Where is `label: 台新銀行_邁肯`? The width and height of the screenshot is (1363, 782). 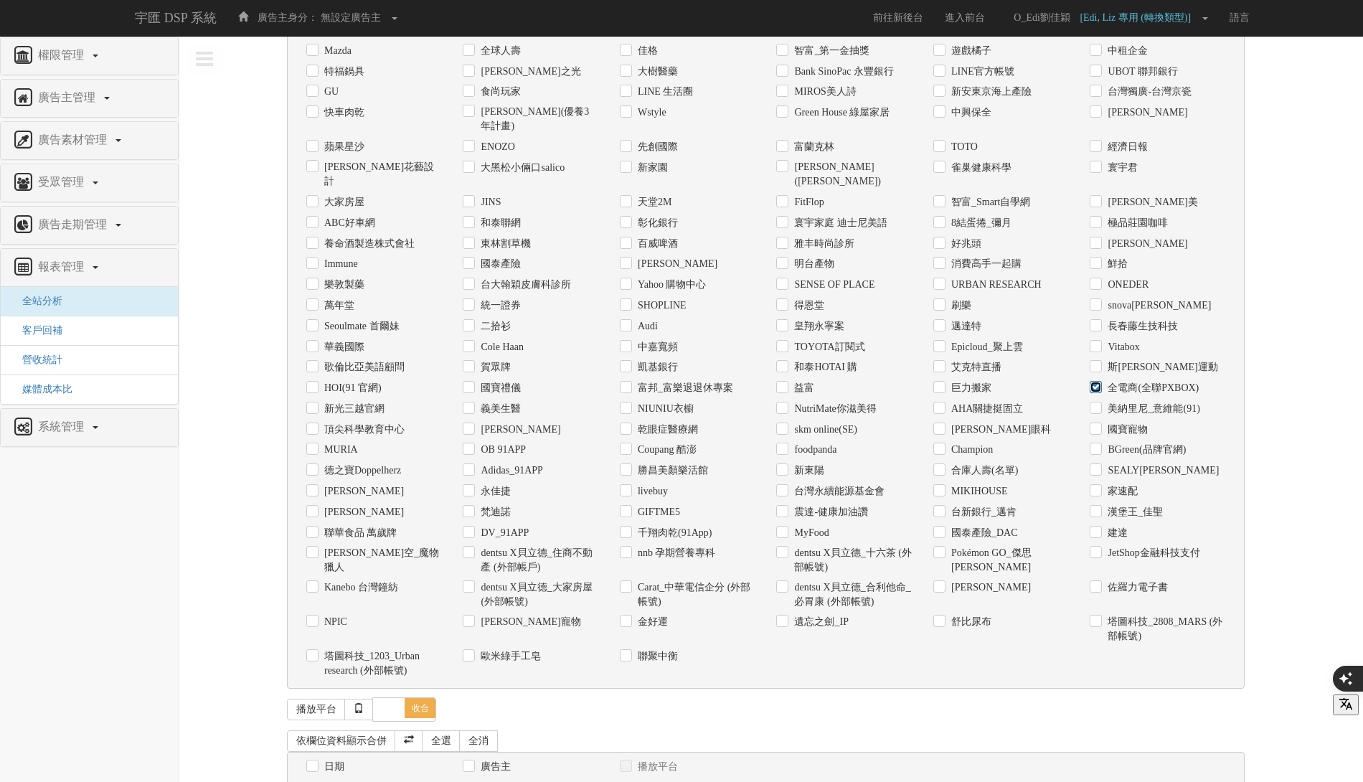
label: 台新銀行_邁肯 is located at coordinates (982, 512).